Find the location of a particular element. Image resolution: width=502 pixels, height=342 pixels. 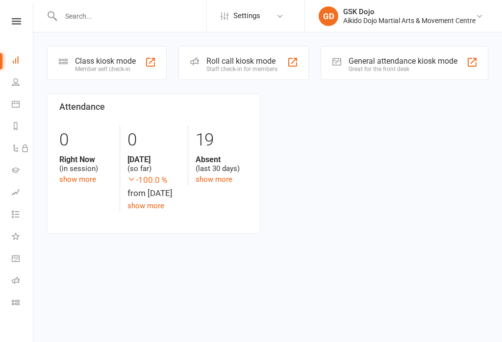

div: (in session) is located at coordinates (86, 164).